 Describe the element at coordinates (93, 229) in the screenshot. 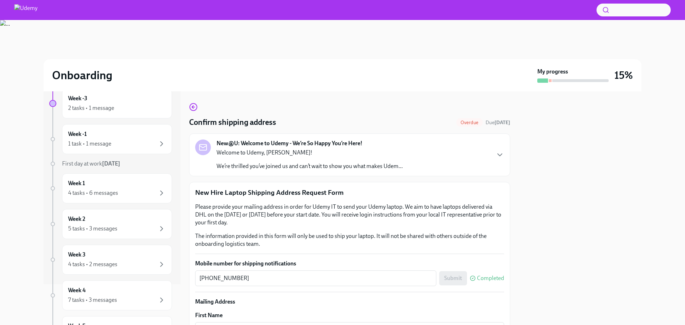

I see `div: 5 tasks • 3 messages` at that location.